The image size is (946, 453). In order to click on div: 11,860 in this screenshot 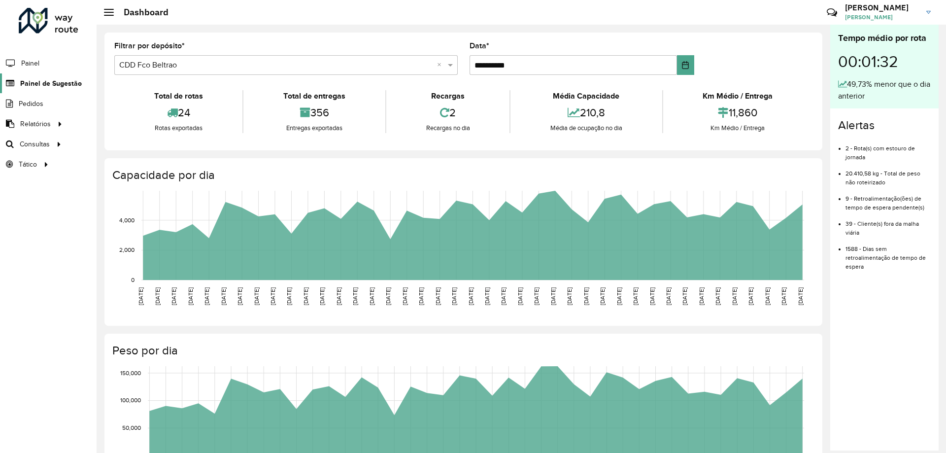, I will do `click(738, 112)`.